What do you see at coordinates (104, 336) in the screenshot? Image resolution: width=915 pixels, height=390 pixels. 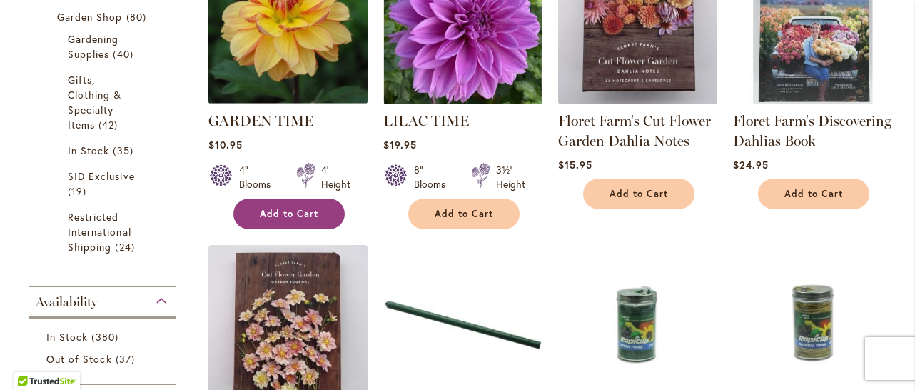 I see `a: In Stock 380` at bounding box center [104, 336].